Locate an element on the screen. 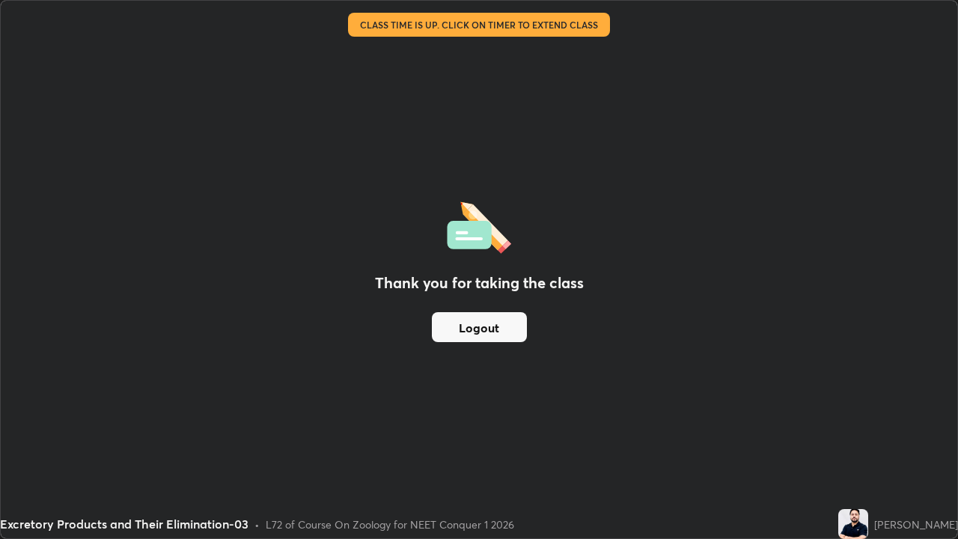 The height and width of the screenshot is (539, 958). div: L72 of Course On Zoology for NEET Conquer 1 2026 is located at coordinates (390, 524).